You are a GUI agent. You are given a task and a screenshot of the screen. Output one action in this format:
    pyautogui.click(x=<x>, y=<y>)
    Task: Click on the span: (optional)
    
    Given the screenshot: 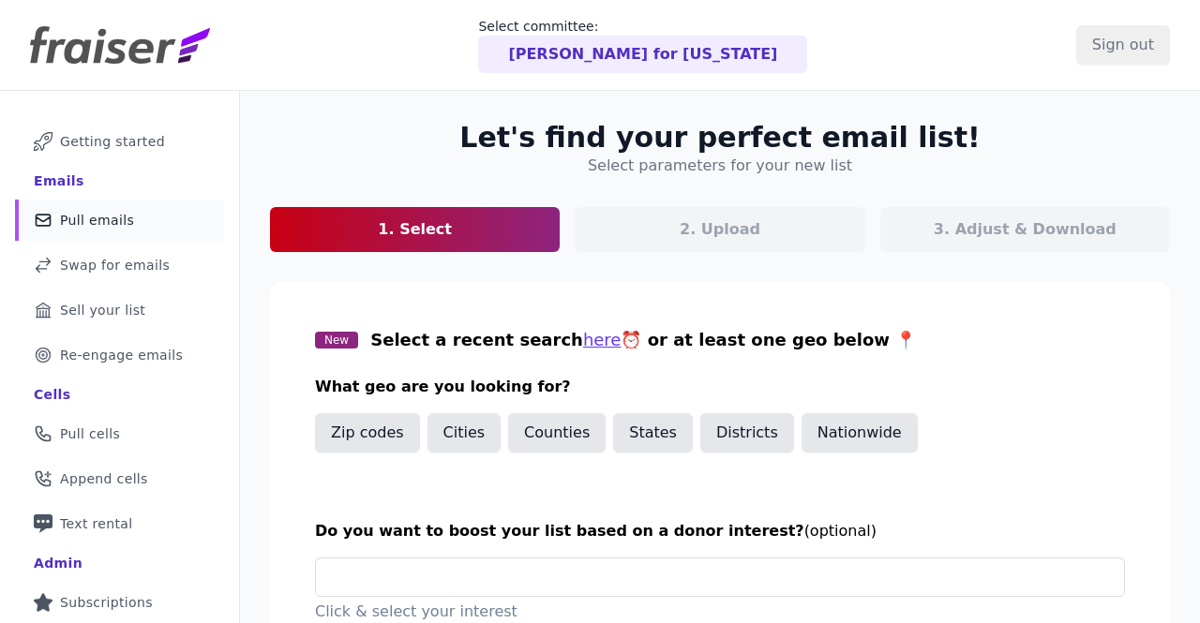 What is the action you would take?
    pyautogui.click(x=840, y=531)
    